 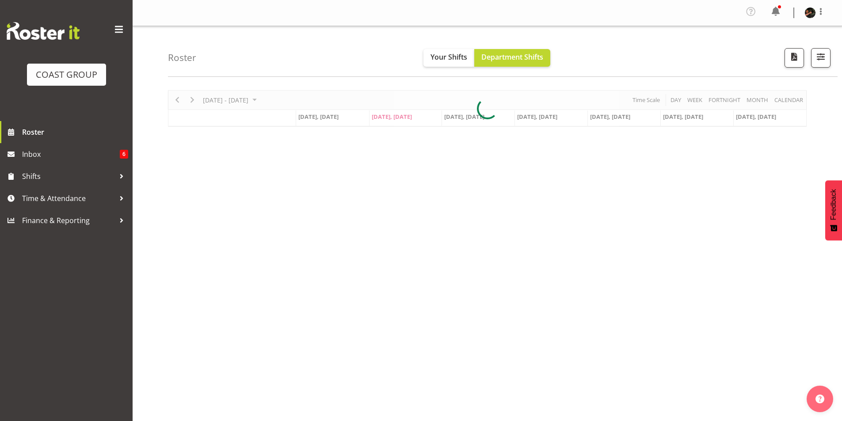 I want to click on h4: Roster, so click(x=182, y=57).